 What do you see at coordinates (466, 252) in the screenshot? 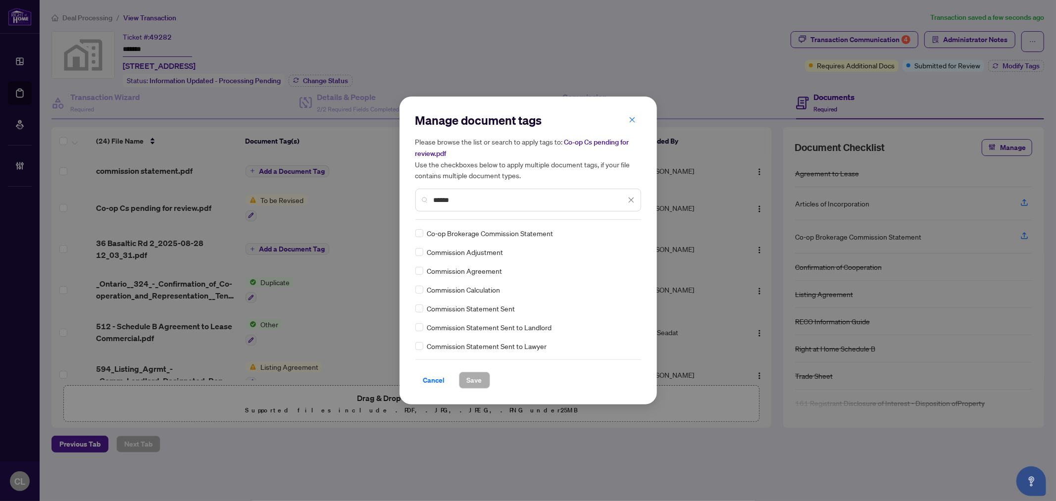
I see `span: Commission Adjustment` at bounding box center [466, 252].